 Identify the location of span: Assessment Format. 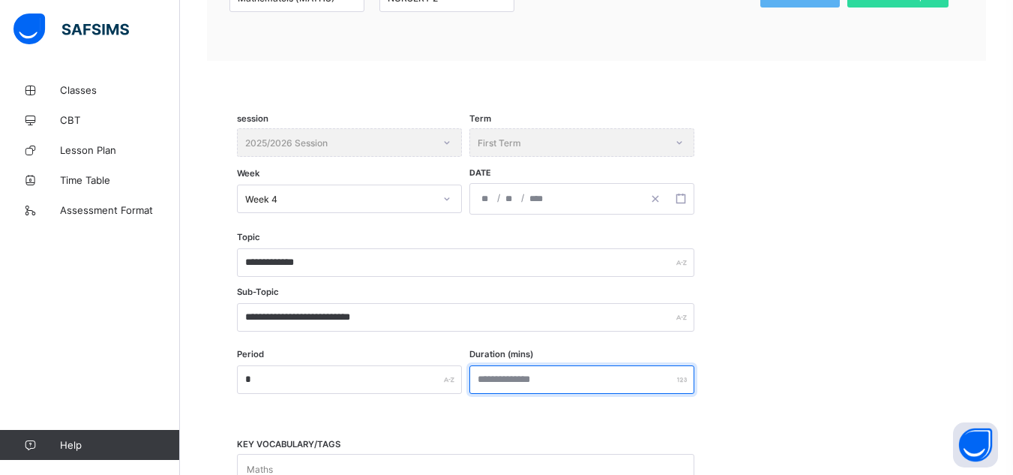
(120, 210).